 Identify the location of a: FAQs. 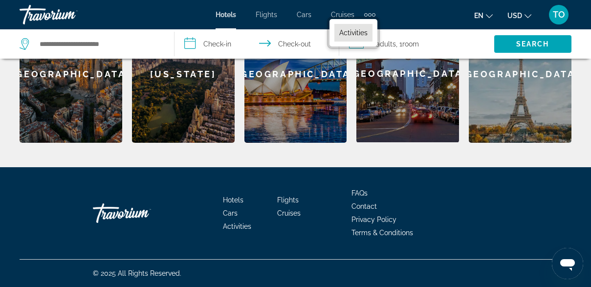
(360, 193).